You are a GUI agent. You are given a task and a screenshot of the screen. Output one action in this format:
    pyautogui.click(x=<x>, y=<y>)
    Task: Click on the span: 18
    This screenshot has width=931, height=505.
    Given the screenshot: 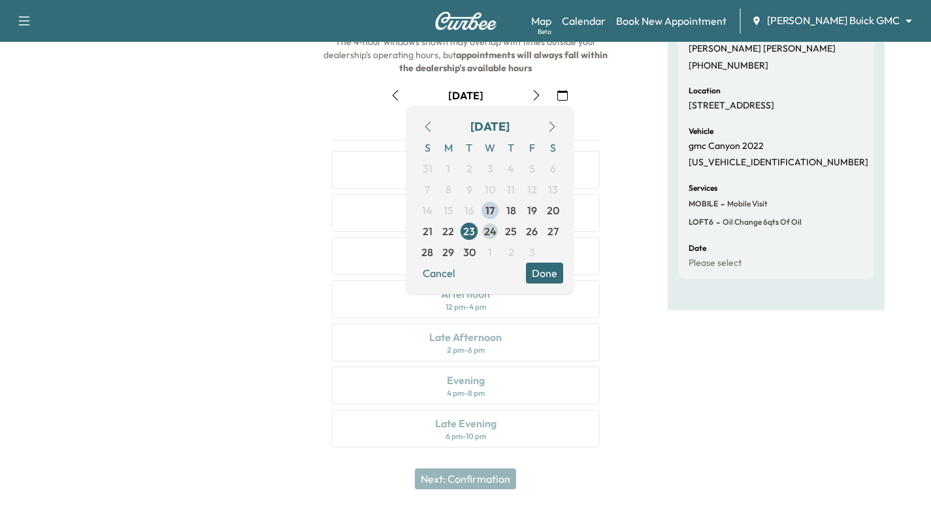 What is the action you would take?
    pyautogui.click(x=511, y=210)
    